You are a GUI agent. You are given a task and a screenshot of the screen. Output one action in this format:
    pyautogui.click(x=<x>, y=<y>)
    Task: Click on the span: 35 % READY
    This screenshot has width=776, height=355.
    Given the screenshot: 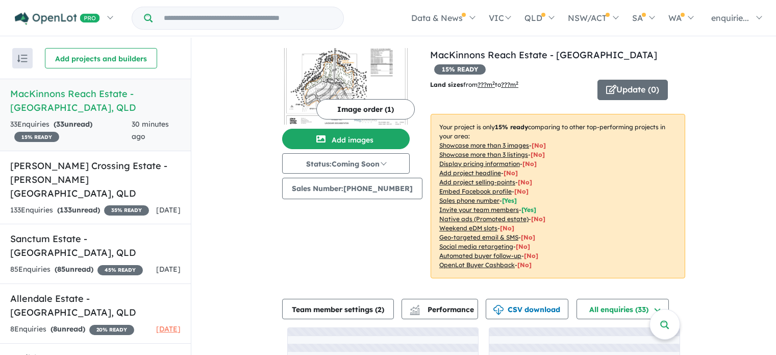 What is the action you would take?
    pyautogui.click(x=127, y=210)
    